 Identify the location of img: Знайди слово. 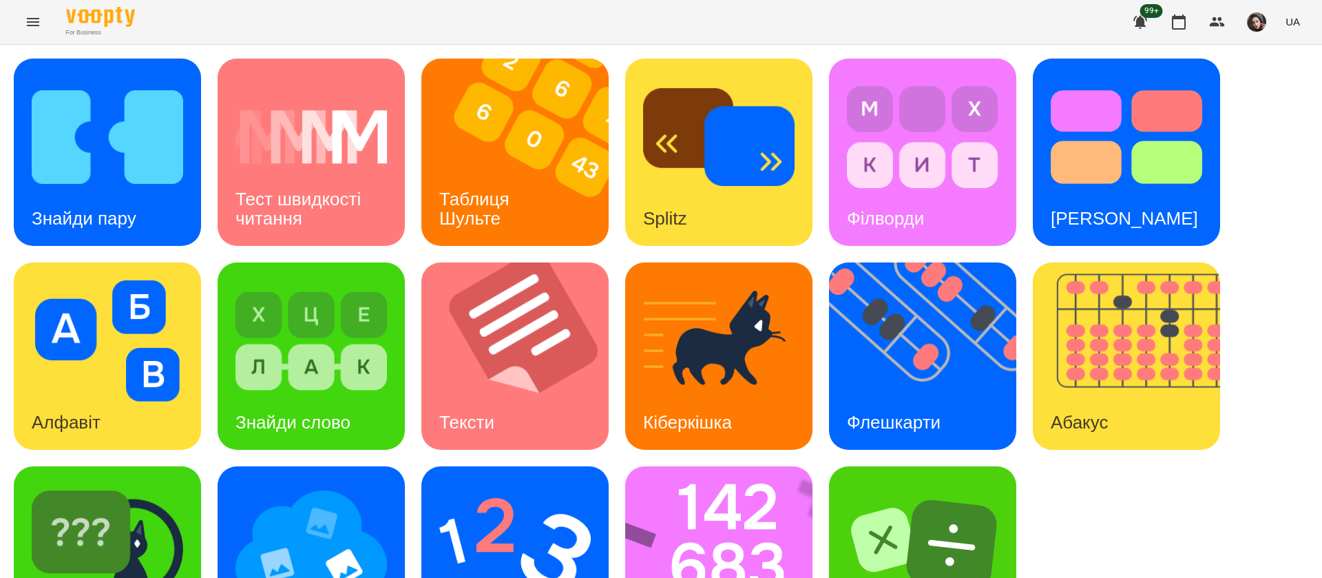
(311, 341).